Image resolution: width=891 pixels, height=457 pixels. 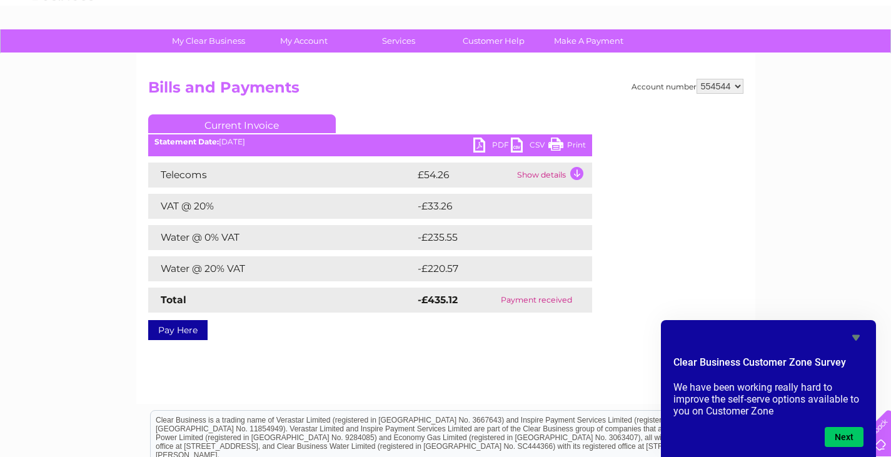 I want to click on strong: Total, so click(x=173, y=299).